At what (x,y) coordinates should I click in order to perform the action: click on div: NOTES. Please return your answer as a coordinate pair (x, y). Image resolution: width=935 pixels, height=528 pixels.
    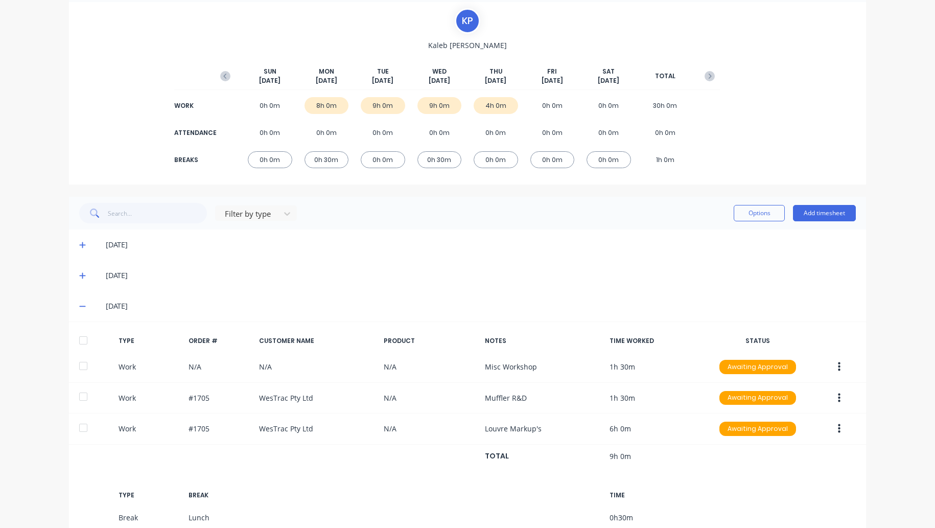
    Looking at the image, I should click on (543, 341).